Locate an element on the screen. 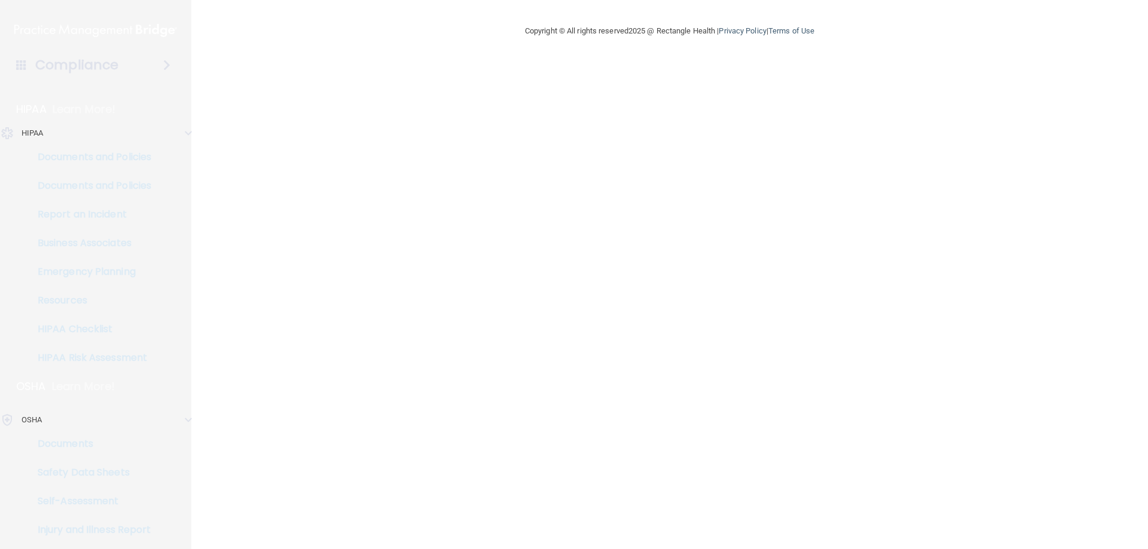 Image resolution: width=1148 pixels, height=549 pixels. div: Copyright © All rights reserved 2025 @ Rectangle Health | | is located at coordinates (669, 31).